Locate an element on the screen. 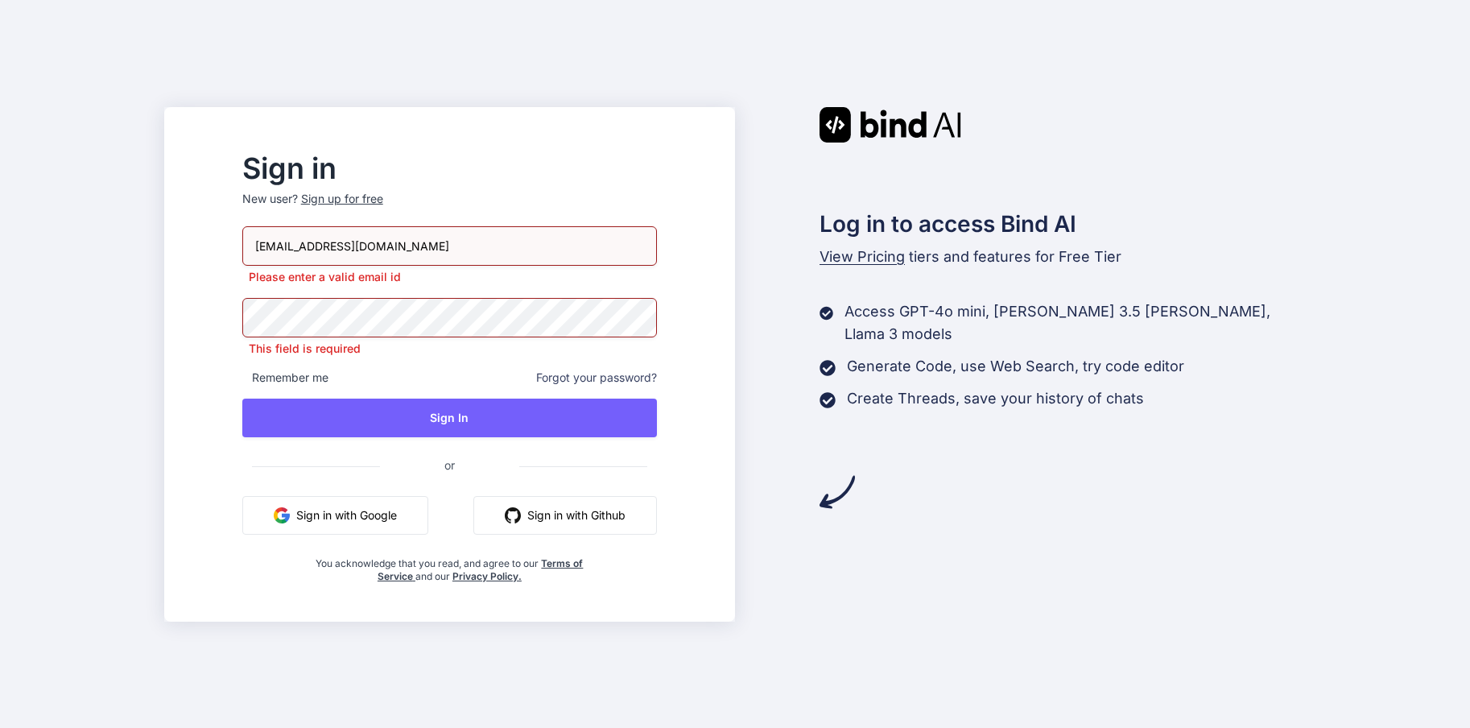 The width and height of the screenshot is (1470, 728). p: Create Threads, save your history of chats is located at coordinates (995, 398).